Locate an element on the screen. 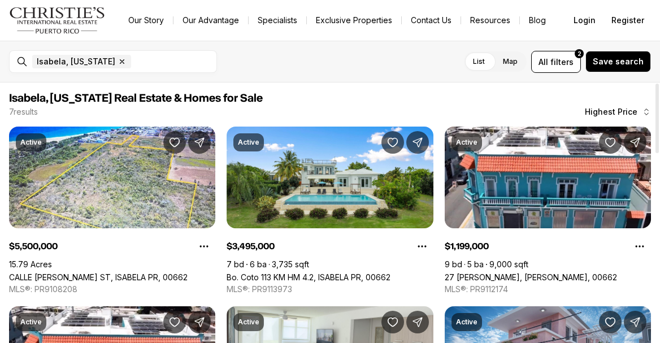 The width and height of the screenshot is (660, 343). button: Login is located at coordinates (585, 20).